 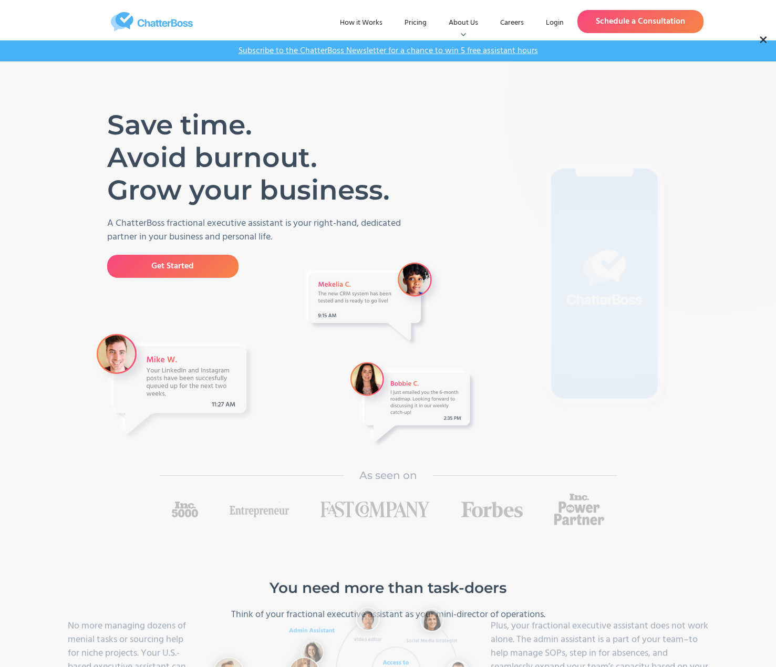 I want to click on a: Pricing, so click(x=415, y=23).